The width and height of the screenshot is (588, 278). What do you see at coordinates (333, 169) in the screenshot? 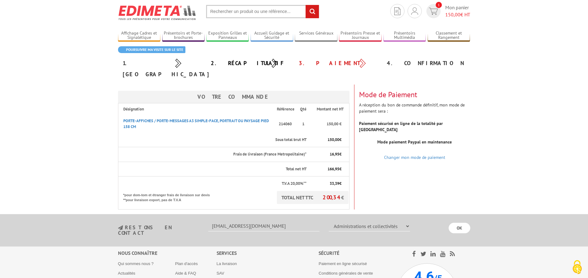
I see `span: 166,95` at bounding box center [333, 169].